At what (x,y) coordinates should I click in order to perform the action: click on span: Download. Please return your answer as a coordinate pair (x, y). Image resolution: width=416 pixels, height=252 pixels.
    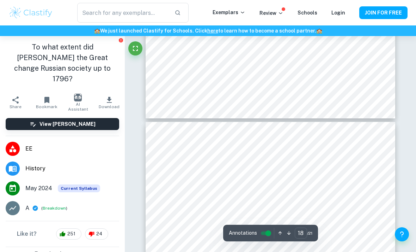
    Looking at the image, I should click on (109, 107).